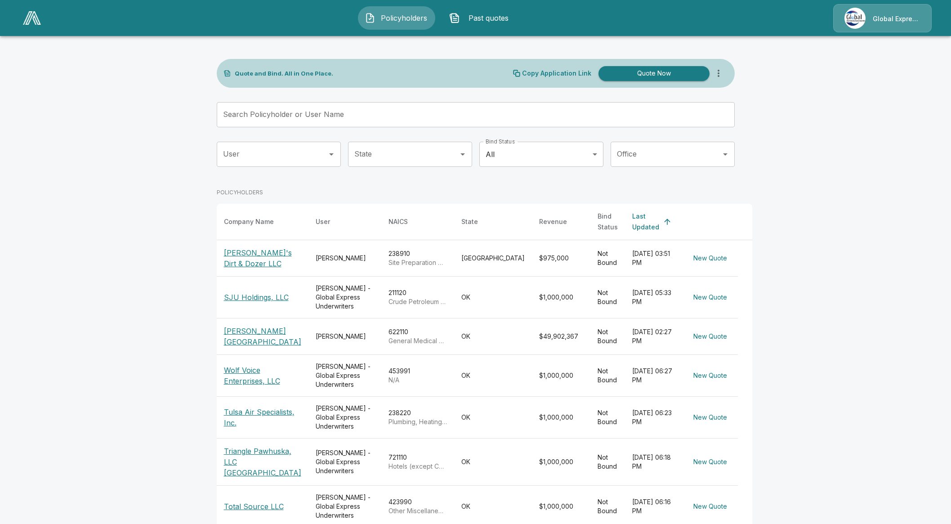 The image size is (951, 524). Describe the element at coordinates (418, 258) in the screenshot. I see `div: 238910` at that location.